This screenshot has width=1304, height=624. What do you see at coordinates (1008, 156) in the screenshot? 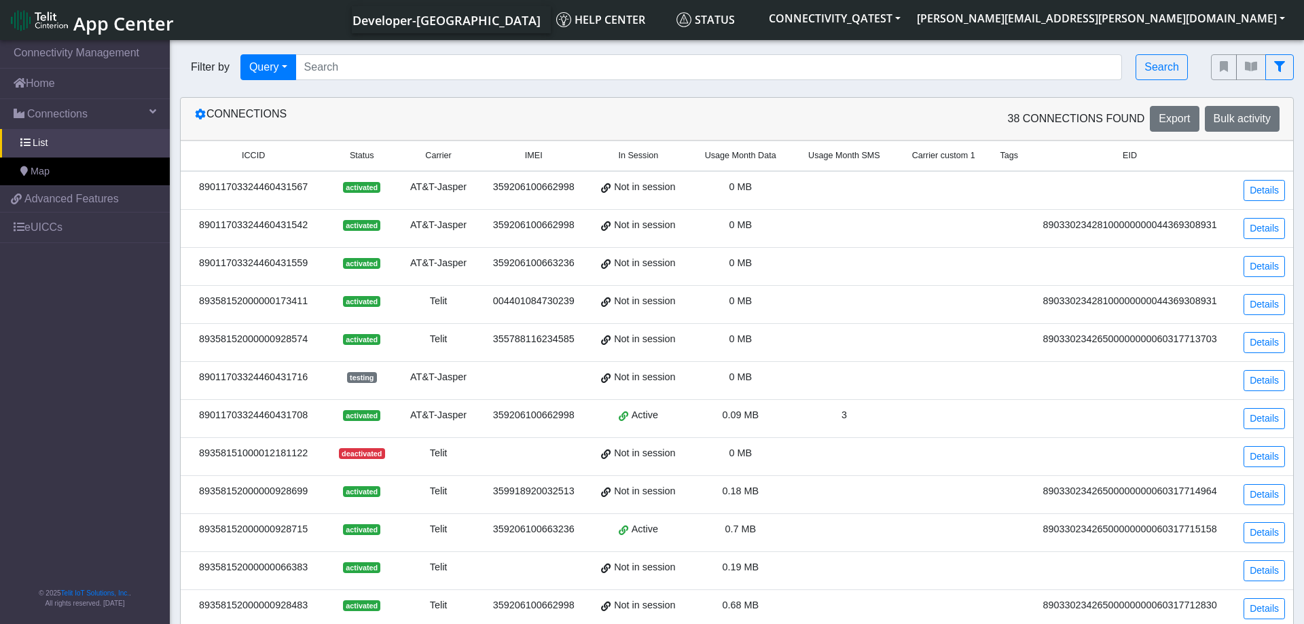
I see `span: Tags` at bounding box center [1008, 156].